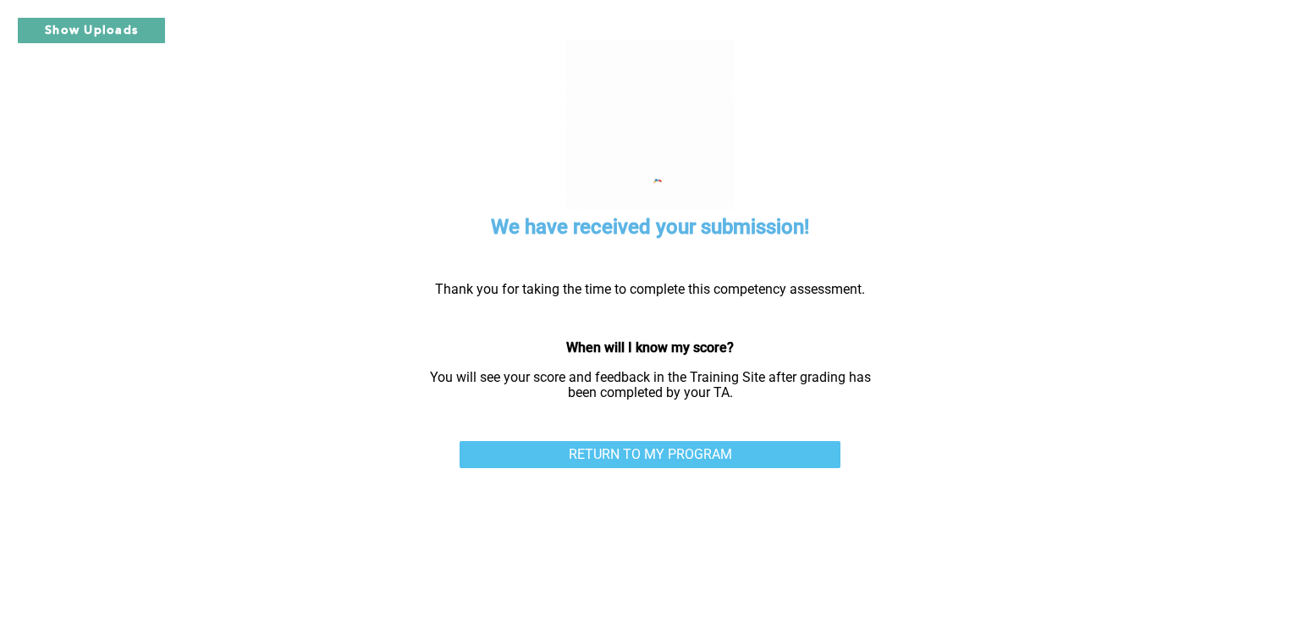 This screenshot has height=618, width=1300. I want to click on a: RETURN TO MY PROGRAM, so click(650, 454).